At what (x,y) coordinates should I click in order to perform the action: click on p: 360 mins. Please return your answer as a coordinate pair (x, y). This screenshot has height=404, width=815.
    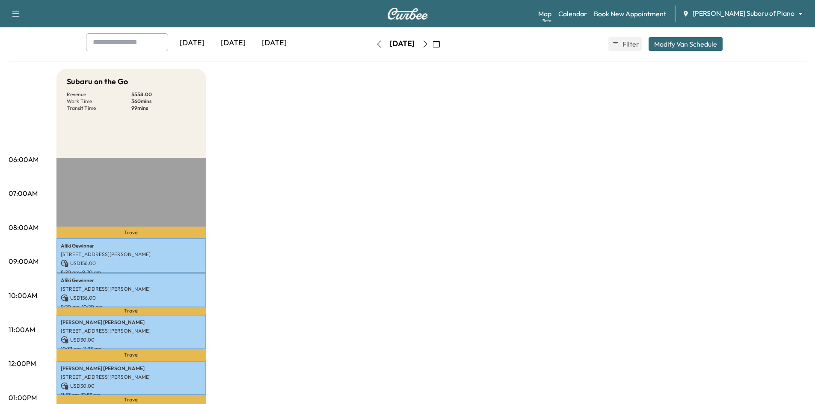
    Looking at the image, I should click on (163, 101).